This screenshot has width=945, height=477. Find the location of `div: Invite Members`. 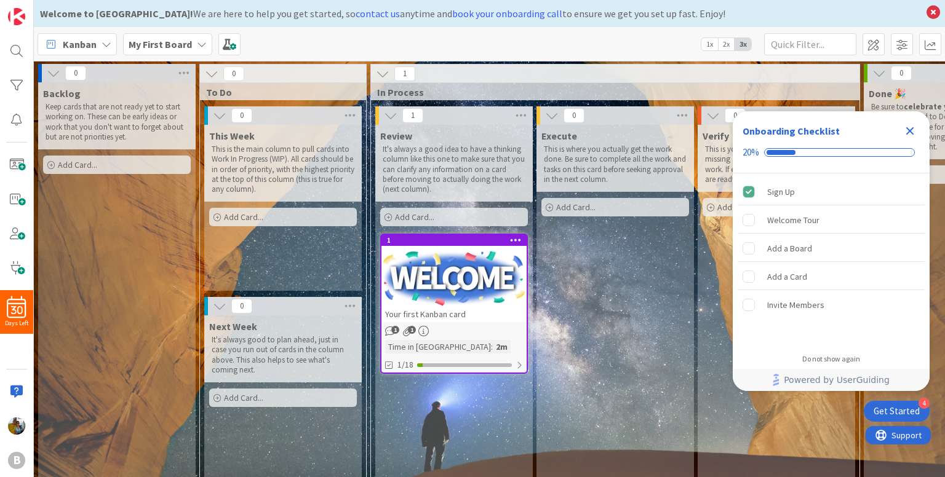

div: Invite Members is located at coordinates (796, 305).